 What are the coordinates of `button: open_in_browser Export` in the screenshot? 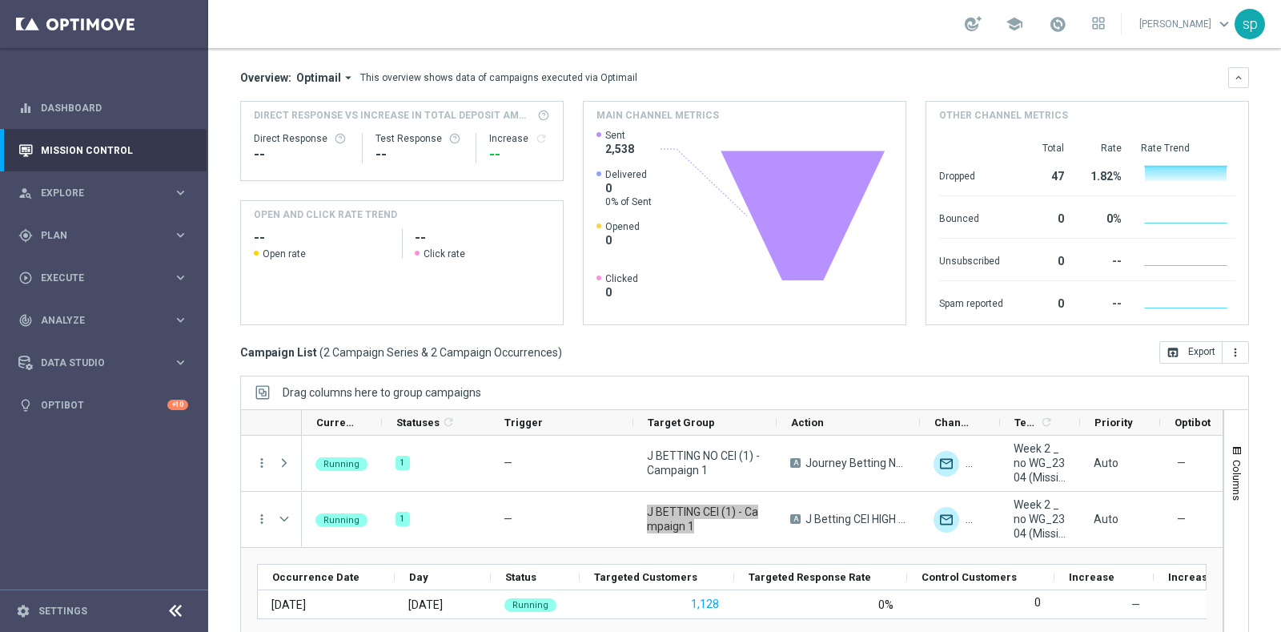 It's located at (1191, 352).